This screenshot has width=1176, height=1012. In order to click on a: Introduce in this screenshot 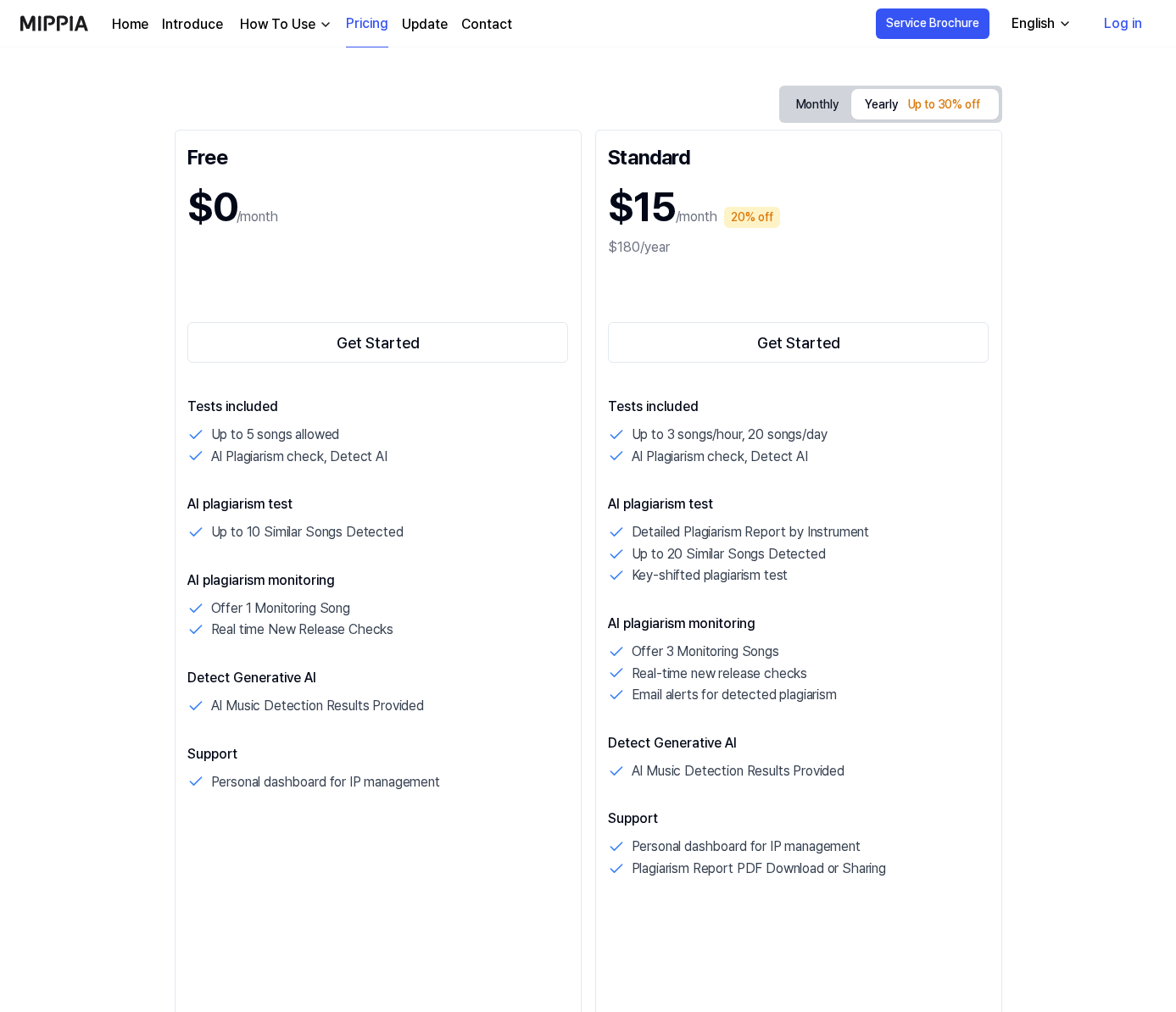, I will do `click(193, 25)`.